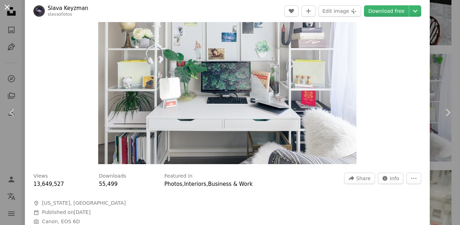  I want to click on span: 55,499, so click(108, 184).